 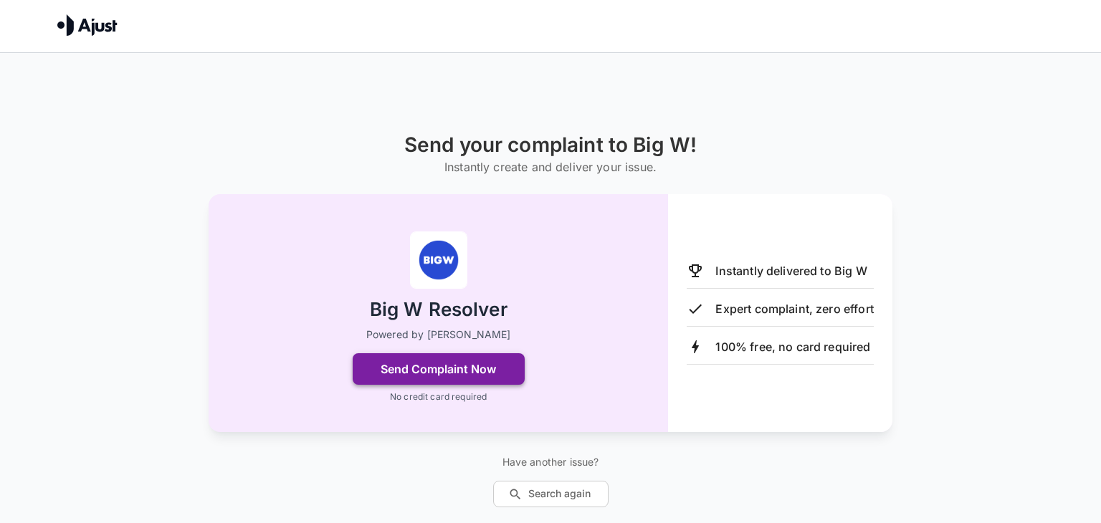 I want to click on p: Instantly delivered to Big W, so click(x=791, y=271).